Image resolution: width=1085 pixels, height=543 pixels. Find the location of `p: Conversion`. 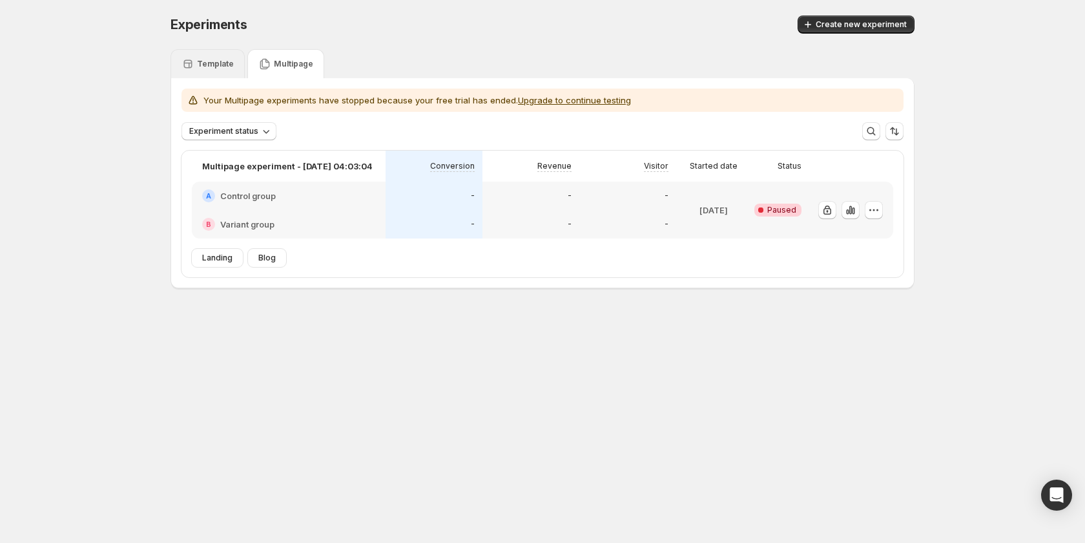

p: Conversion is located at coordinates (452, 166).